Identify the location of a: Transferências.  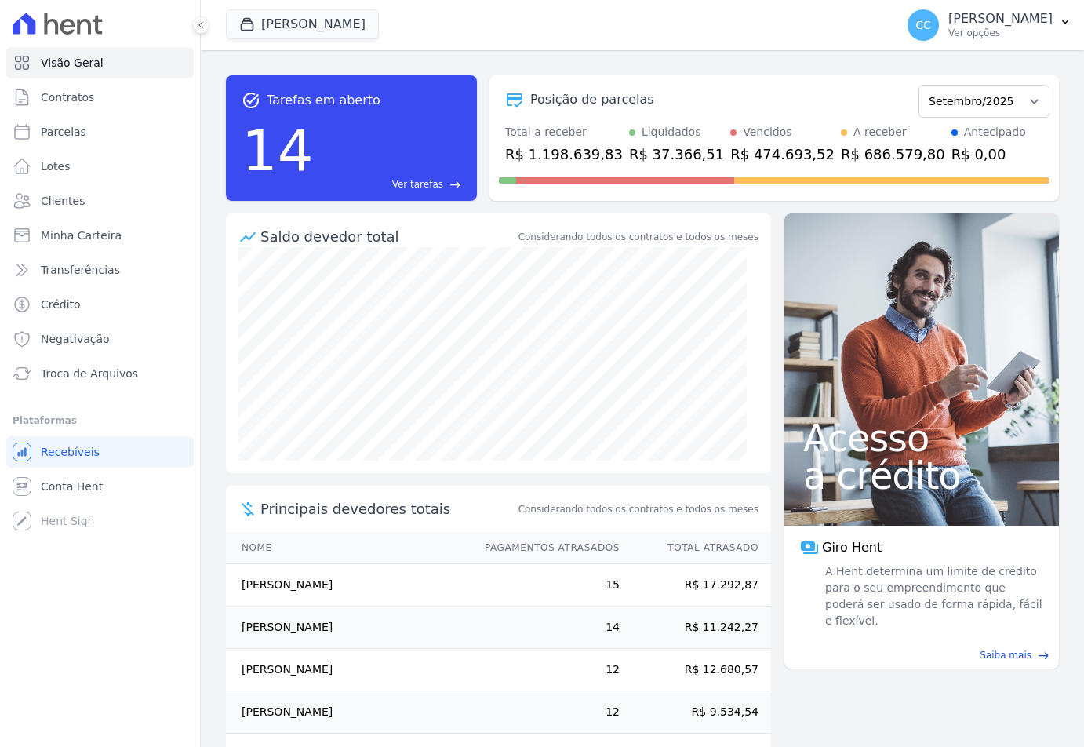
(100, 270).